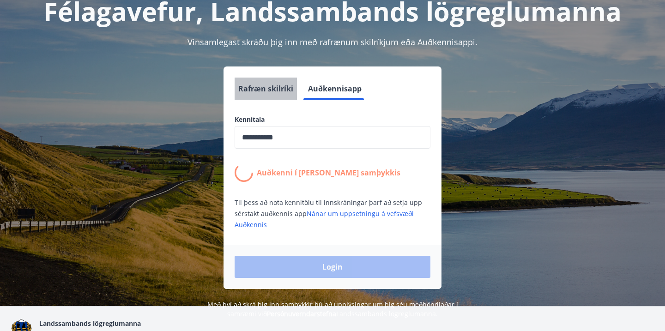  What do you see at coordinates (332, 120) in the screenshot?
I see `label: Kennitala` at bounding box center [332, 120].